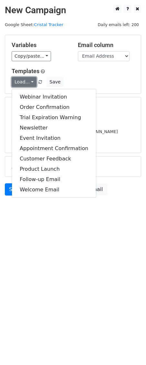  What do you see at coordinates (54, 138) in the screenshot?
I see `a: Event Invitation` at bounding box center [54, 138].